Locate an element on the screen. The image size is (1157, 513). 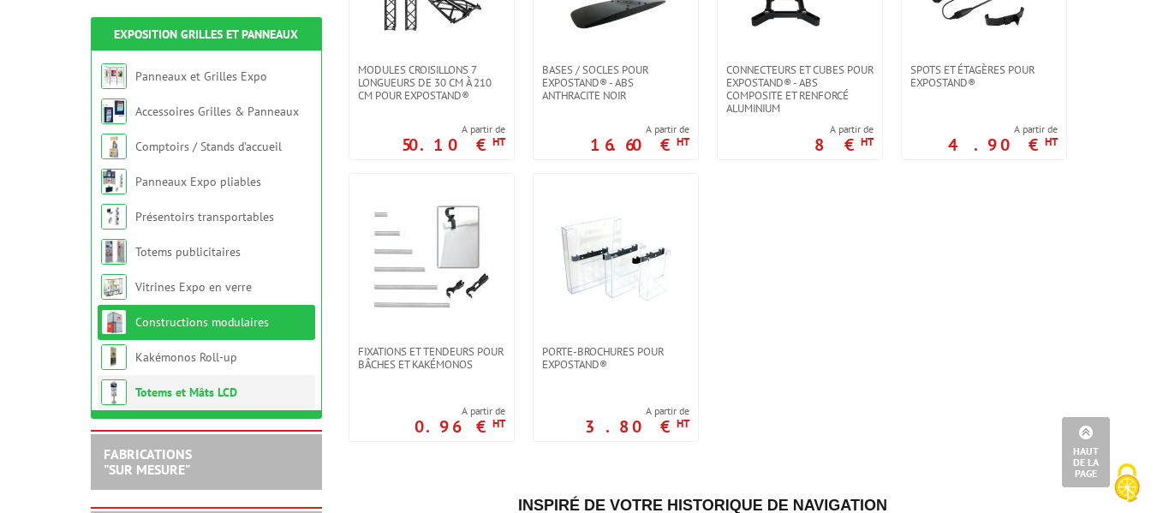
img: Totems et Mâts LCD is located at coordinates (114, 392).